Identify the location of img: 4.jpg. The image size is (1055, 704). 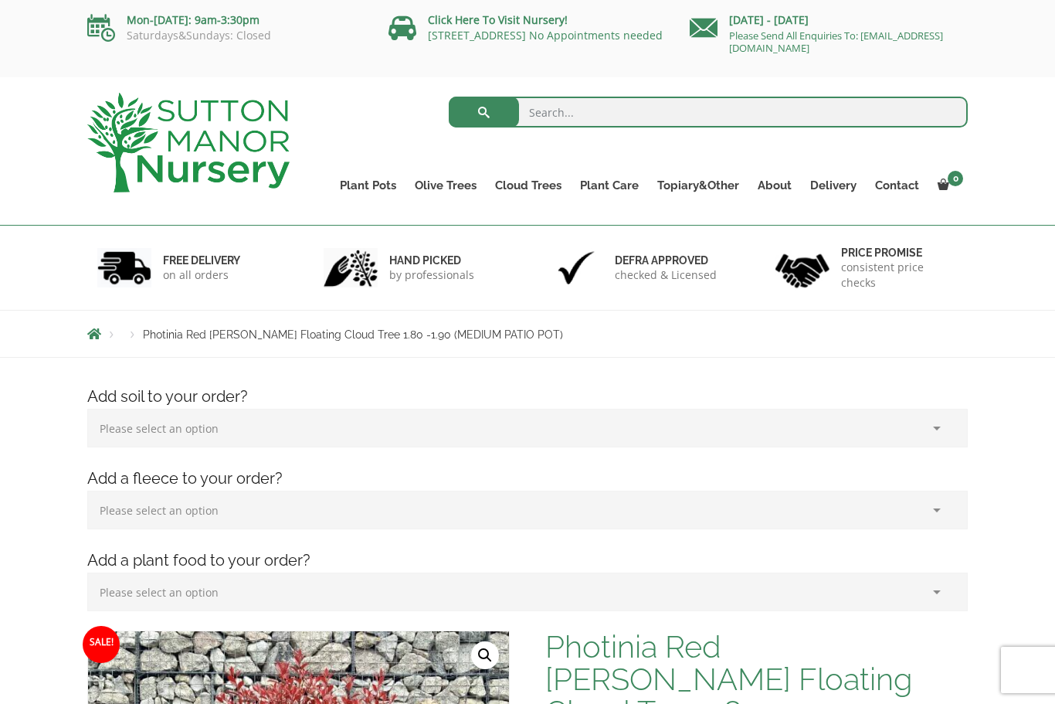
(803, 267).